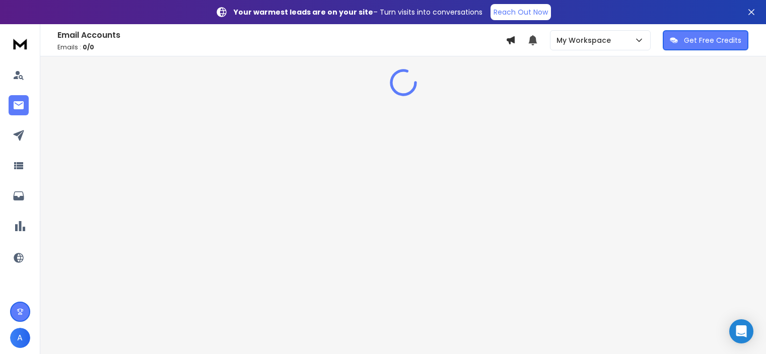 The width and height of the screenshot is (766, 354). What do you see at coordinates (282, 35) in the screenshot?
I see `h1: Email Accounts` at bounding box center [282, 35].